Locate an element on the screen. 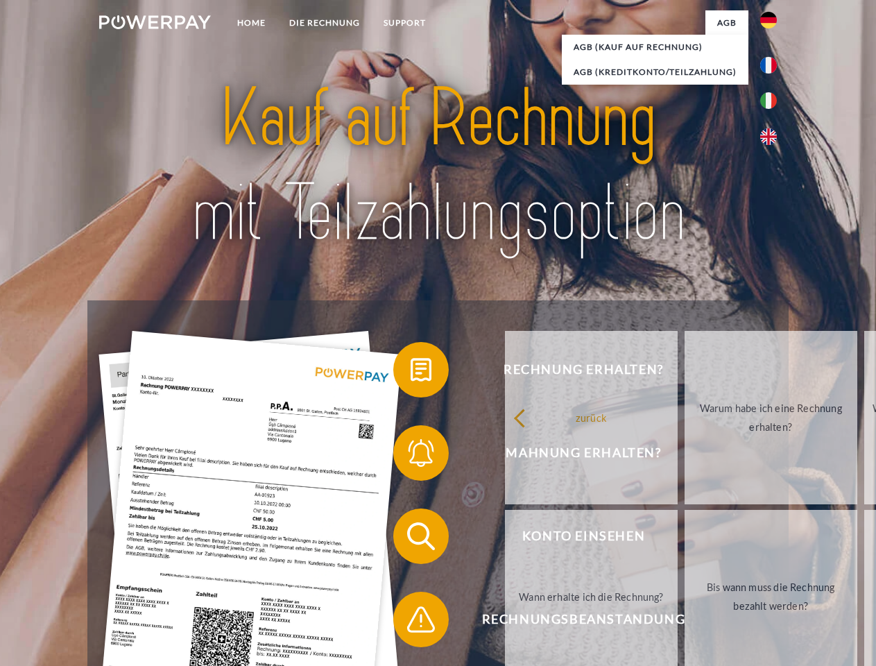 The height and width of the screenshot is (666, 876). img: qb_warning.svg is located at coordinates (421, 619).